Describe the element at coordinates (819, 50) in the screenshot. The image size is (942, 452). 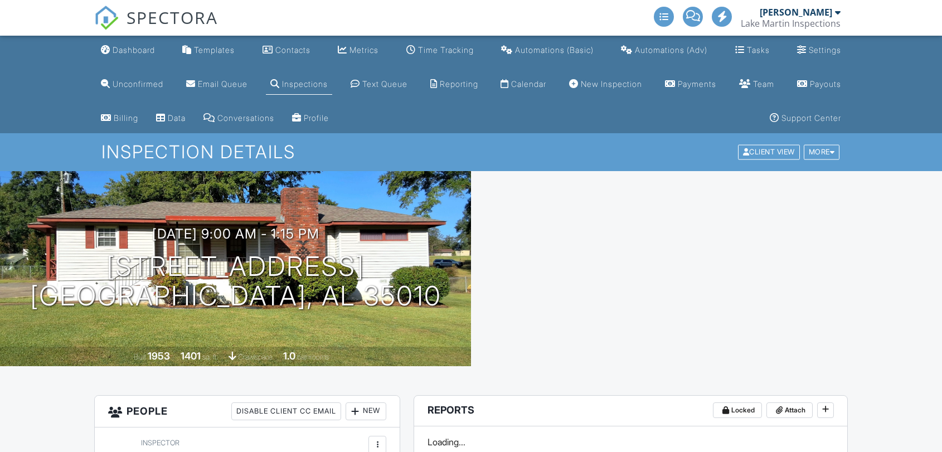
I see `a: Settings` at that location.